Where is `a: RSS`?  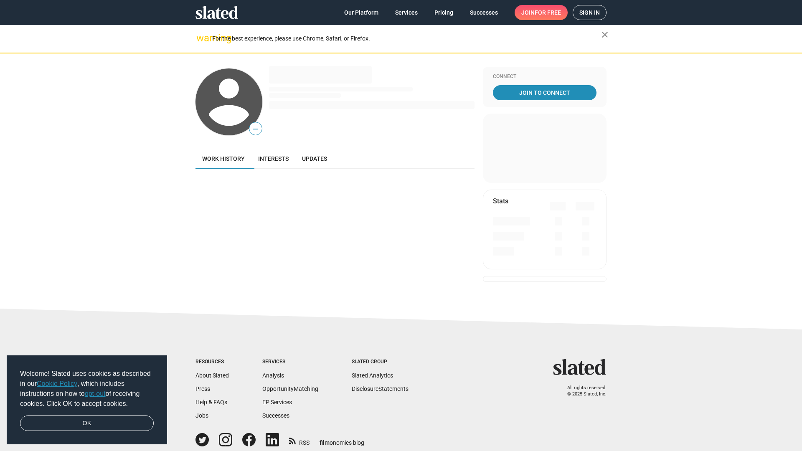 a: RSS is located at coordinates (299, 440).